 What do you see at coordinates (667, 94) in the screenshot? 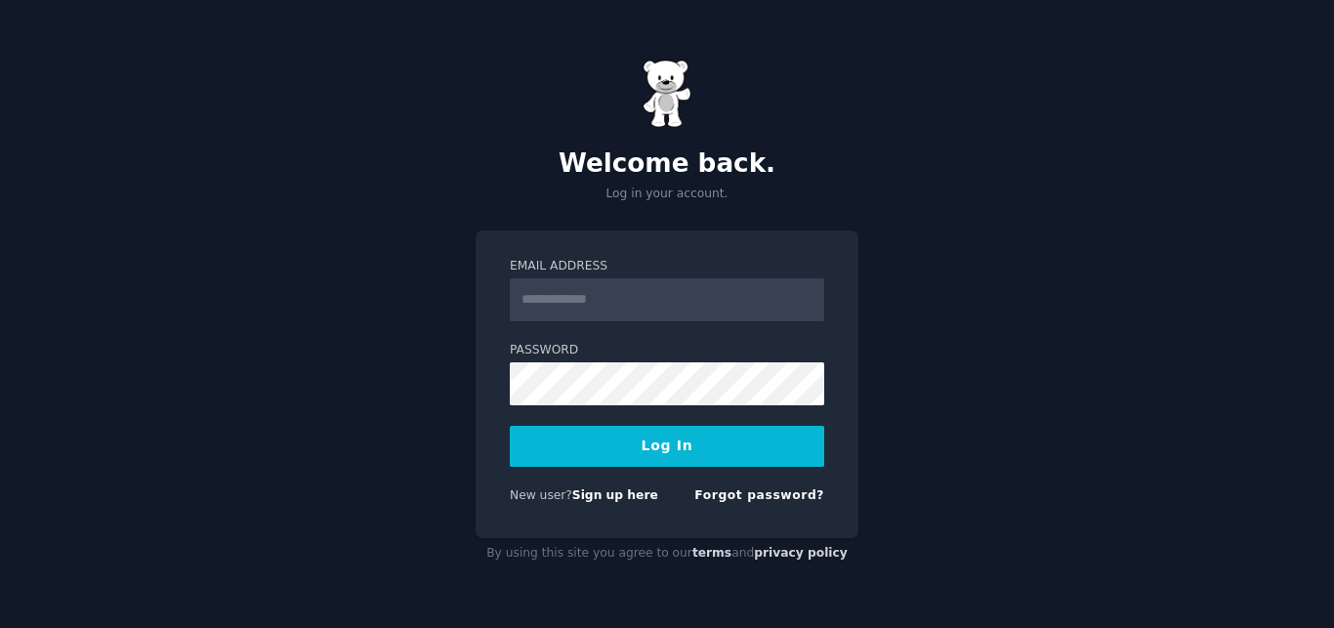
I see `img: Gummy Bear` at bounding box center [667, 94].